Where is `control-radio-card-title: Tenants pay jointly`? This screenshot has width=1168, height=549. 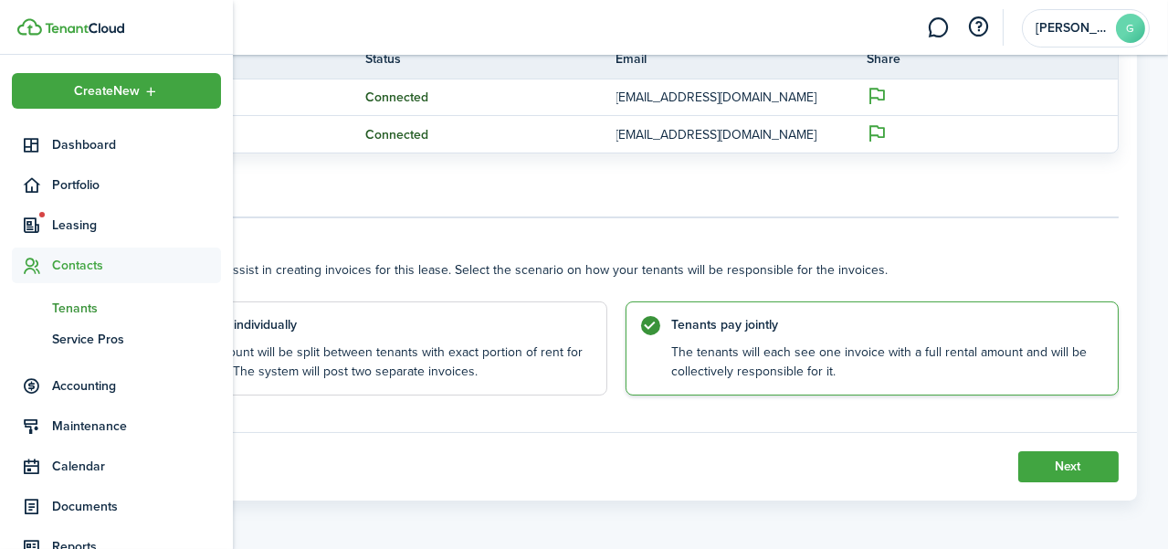
control-radio-card-title: Tenants pay jointly is located at coordinates (886, 325).